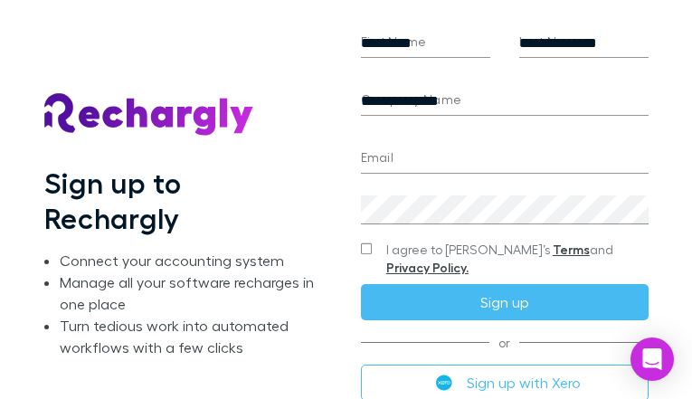  Describe the element at coordinates (192, 293) in the screenshot. I see `li: Manage all your software recharges in one place` at that location.